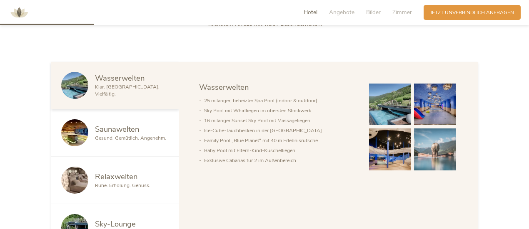 This screenshot has height=229, width=529. I want to click on span: Relaxwelten, so click(116, 177).